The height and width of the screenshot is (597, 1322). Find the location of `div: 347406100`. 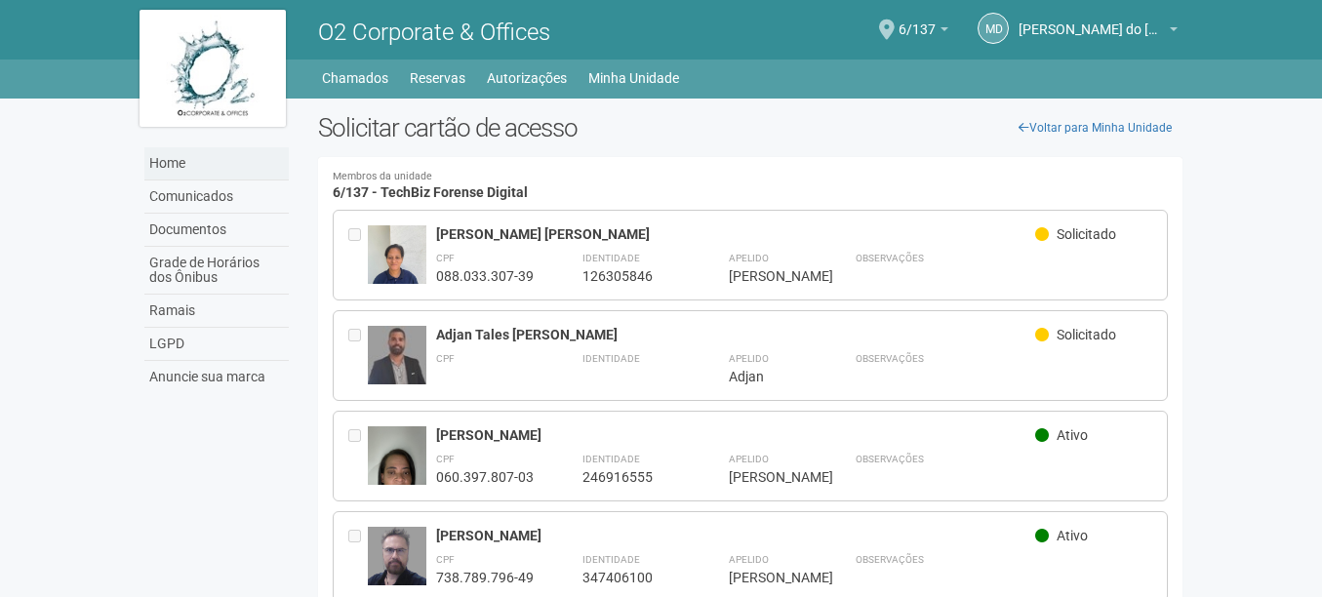

div: 347406100 is located at coordinates (631, 577).